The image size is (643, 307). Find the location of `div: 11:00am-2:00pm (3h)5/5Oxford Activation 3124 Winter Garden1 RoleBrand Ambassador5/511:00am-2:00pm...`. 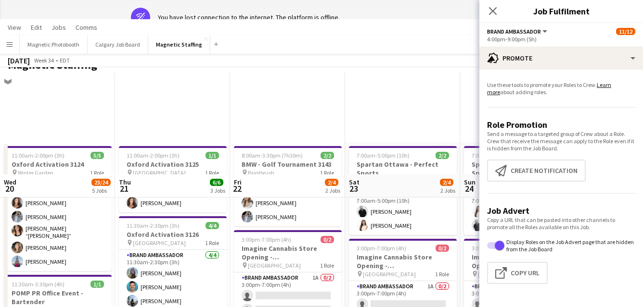

div: 11:00am-2:00pm (3h)5/5Oxford Activation 3124 Winter Garden1 RoleBrand Ambassador5/511:00am-2:00pm... is located at coordinates (58, 209).